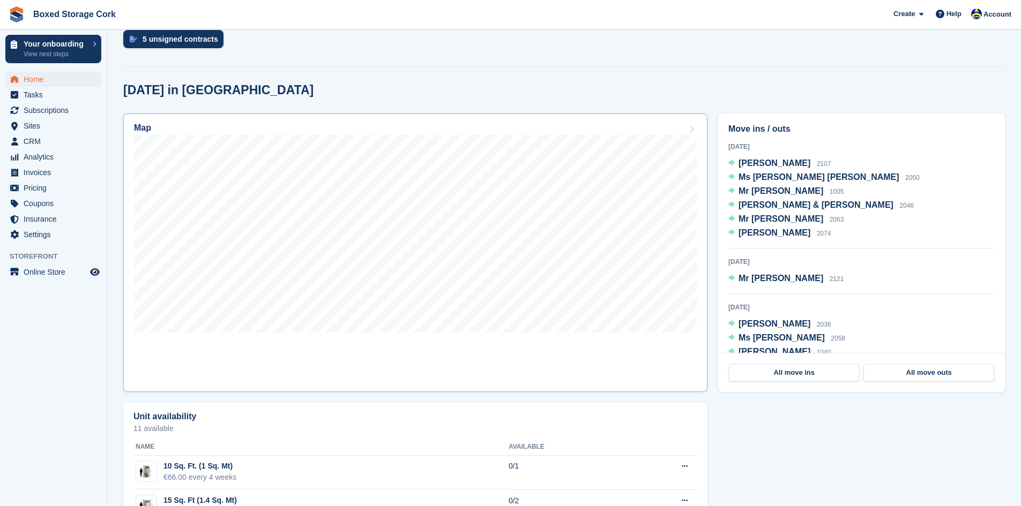  Describe the element at coordinates (180, 39) in the screenshot. I see `div: 5 unsigned contracts` at that location.